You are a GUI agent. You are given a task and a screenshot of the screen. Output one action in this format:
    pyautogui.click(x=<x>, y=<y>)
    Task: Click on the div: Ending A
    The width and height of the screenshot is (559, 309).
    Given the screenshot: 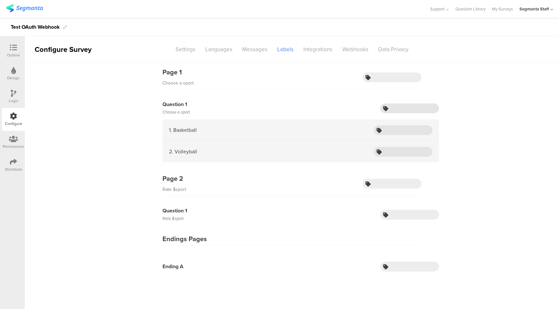 What is the action you would take?
    pyautogui.click(x=173, y=267)
    